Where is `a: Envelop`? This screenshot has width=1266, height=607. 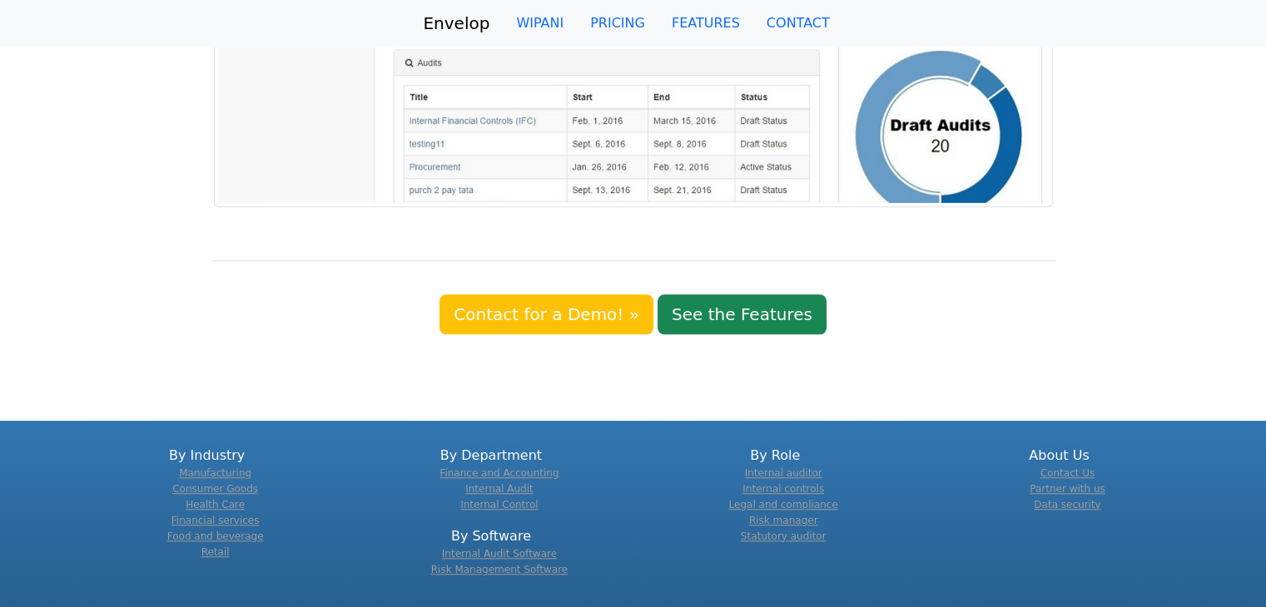 a: Envelop is located at coordinates (456, 23).